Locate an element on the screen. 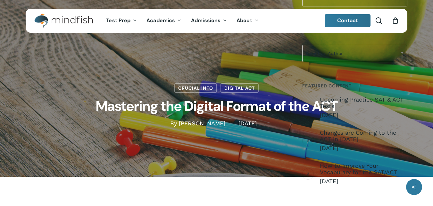 This screenshot has width=433, height=206. span: Upcoming Practice SAT & ACT Tests is located at coordinates (364, 103).